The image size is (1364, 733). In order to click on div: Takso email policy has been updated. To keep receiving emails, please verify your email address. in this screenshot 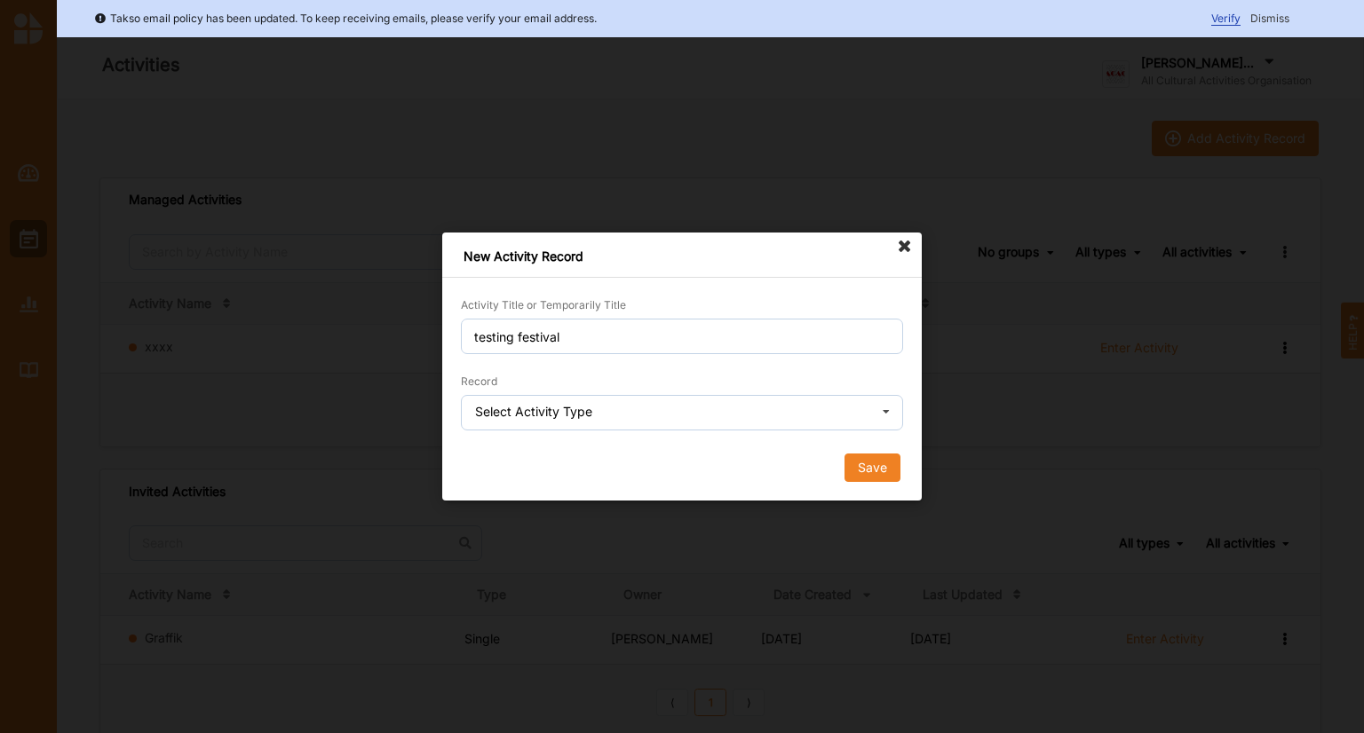, I will do `click(345, 19)`.